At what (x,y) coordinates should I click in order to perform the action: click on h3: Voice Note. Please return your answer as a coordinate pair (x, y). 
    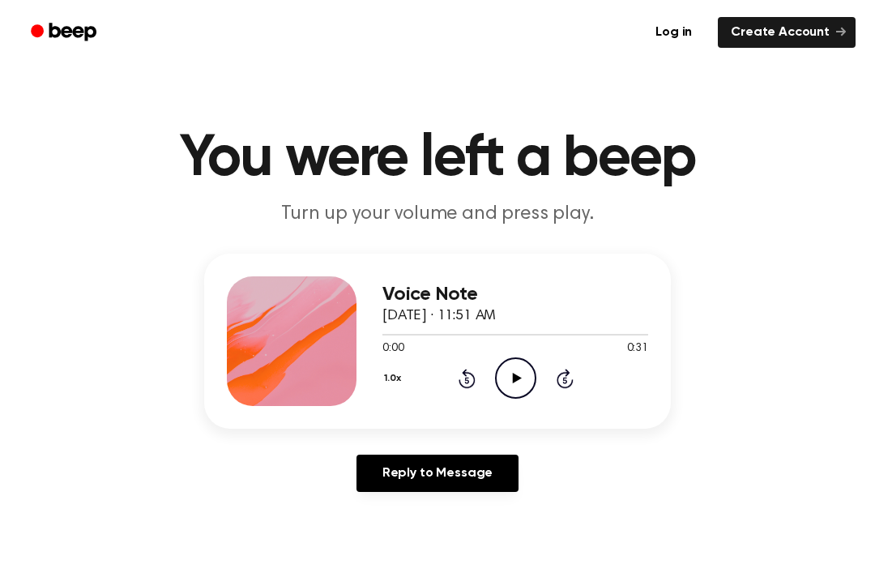
    Looking at the image, I should click on (515, 294).